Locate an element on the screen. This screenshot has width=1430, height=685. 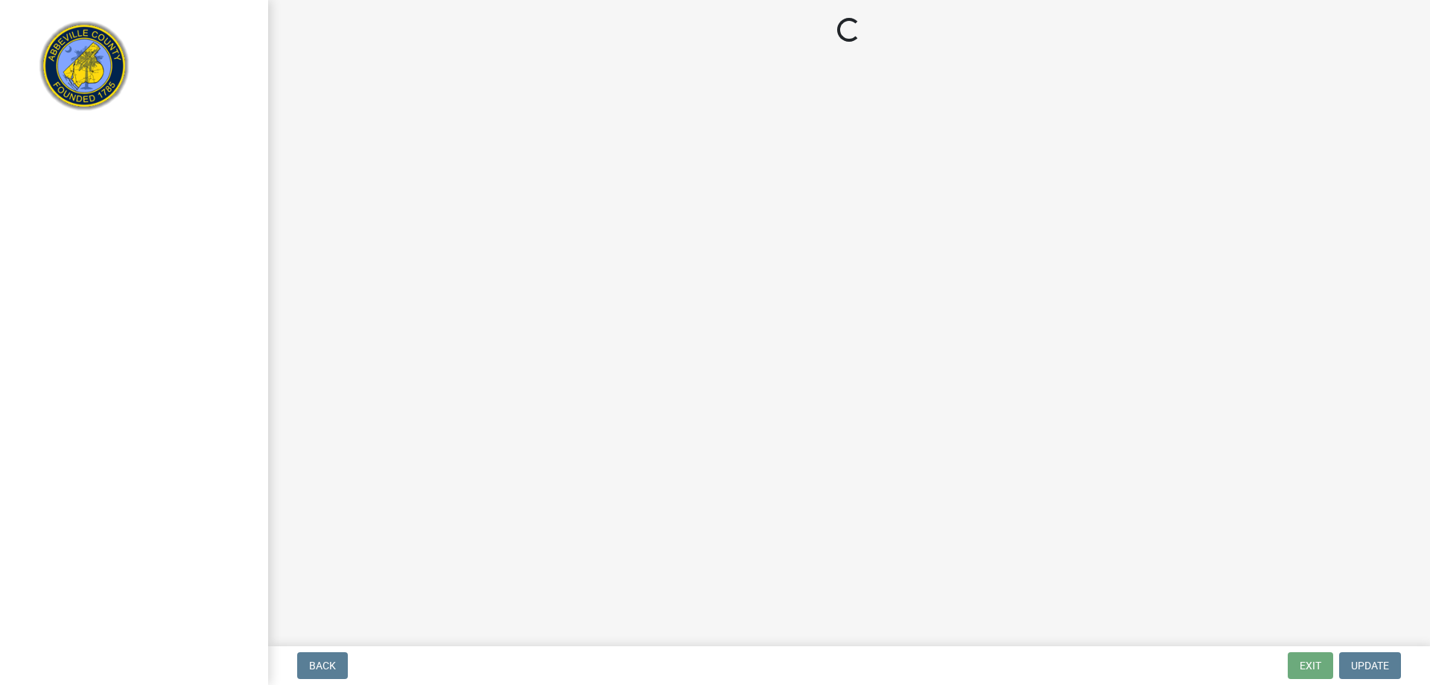
button: Update is located at coordinates (1370, 665).